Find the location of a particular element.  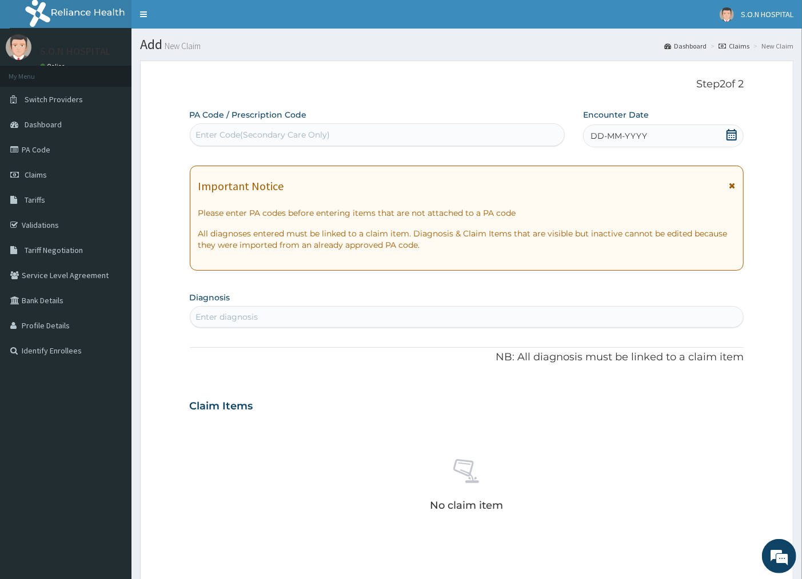

img: d_794563401_company_1708531726252_794563401 is located at coordinates (34, 71).